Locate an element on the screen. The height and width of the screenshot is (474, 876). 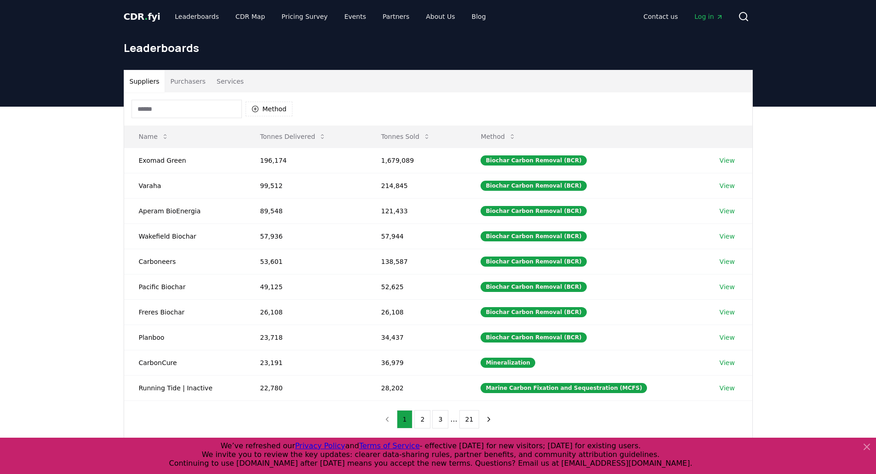
a: Leaderboards is located at coordinates (197, 17).